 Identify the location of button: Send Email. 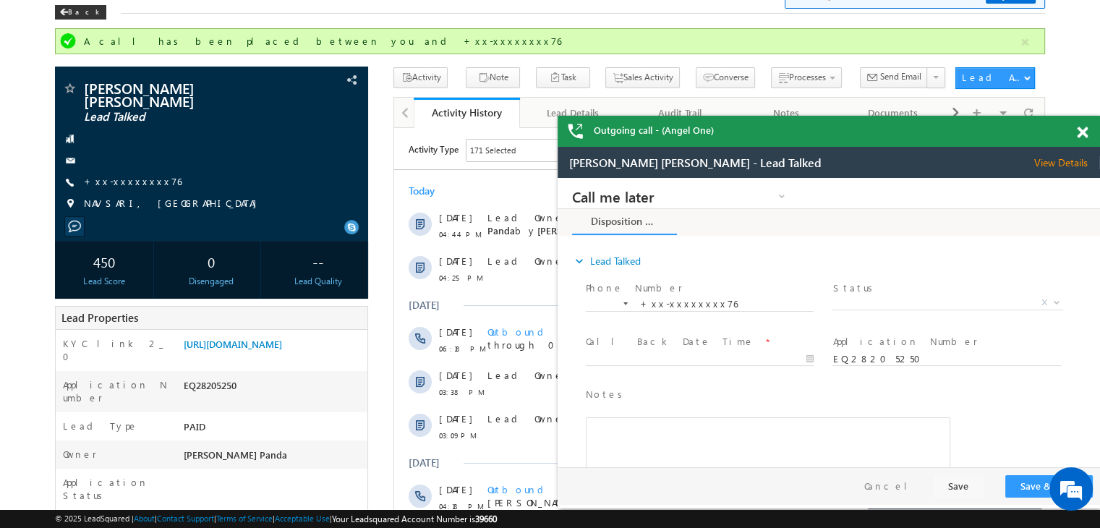
(894, 77).